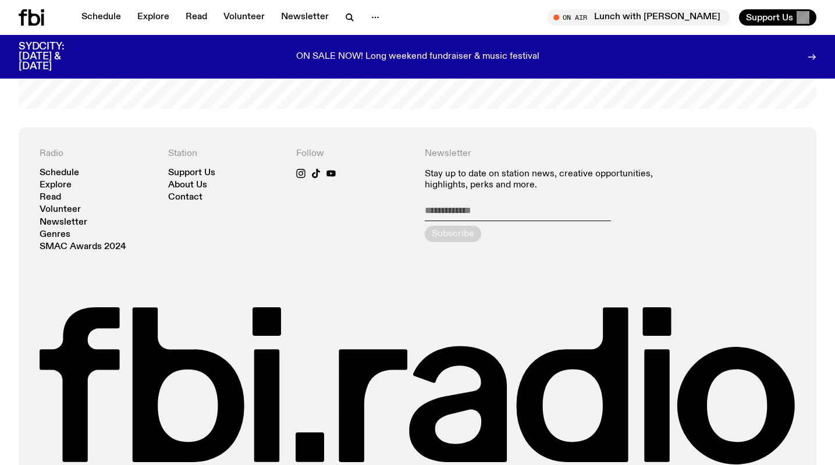 The image size is (835, 465). Describe the element at coordinates (778, 17) in the screenshot. I see `button: Support Us` at that location.